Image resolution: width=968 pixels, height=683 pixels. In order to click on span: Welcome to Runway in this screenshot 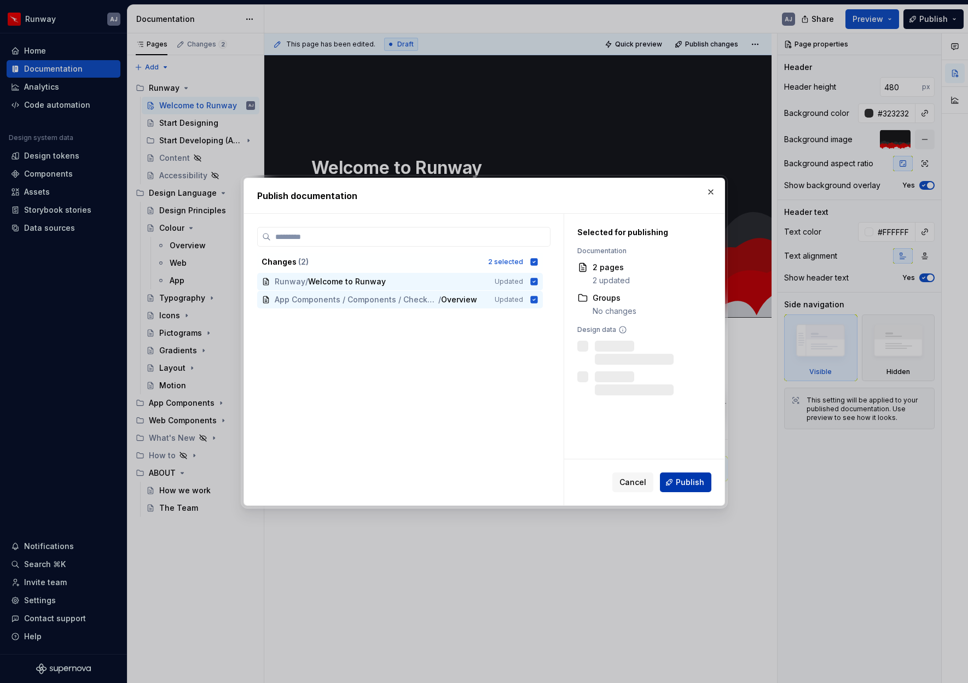, I will do `click(347, 282)`.